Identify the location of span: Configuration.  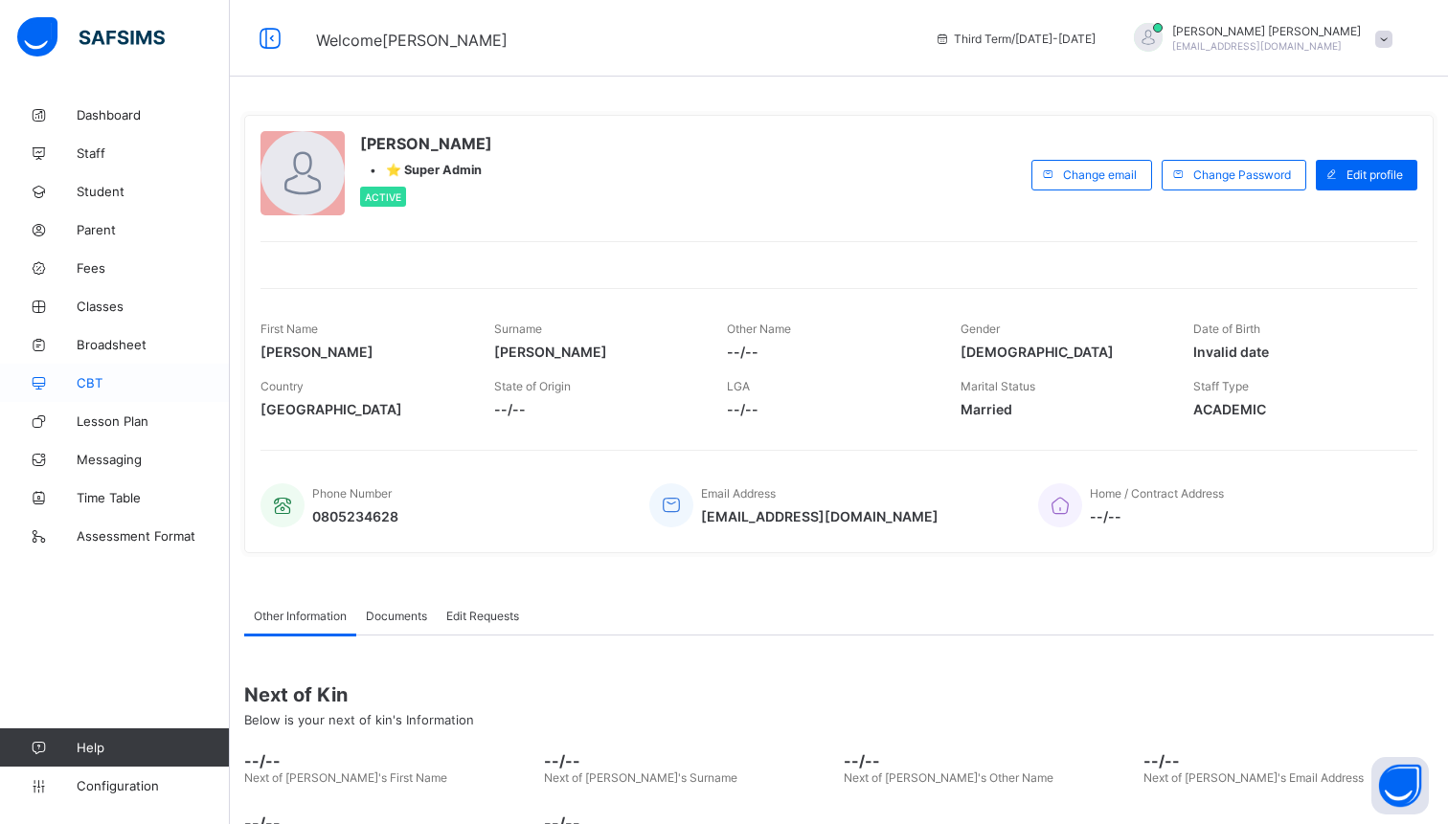
(152, 786).